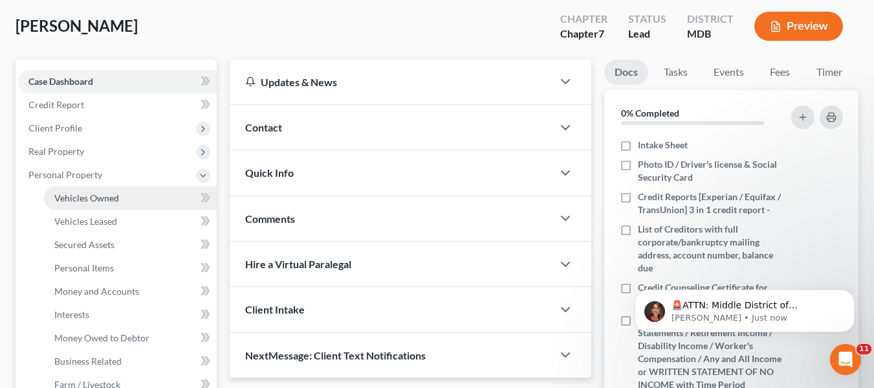 This screenshot has height=388, width=874. Describe the element at coordinates (711, 34) in the screenshot. I see `div: MDB` at that location.